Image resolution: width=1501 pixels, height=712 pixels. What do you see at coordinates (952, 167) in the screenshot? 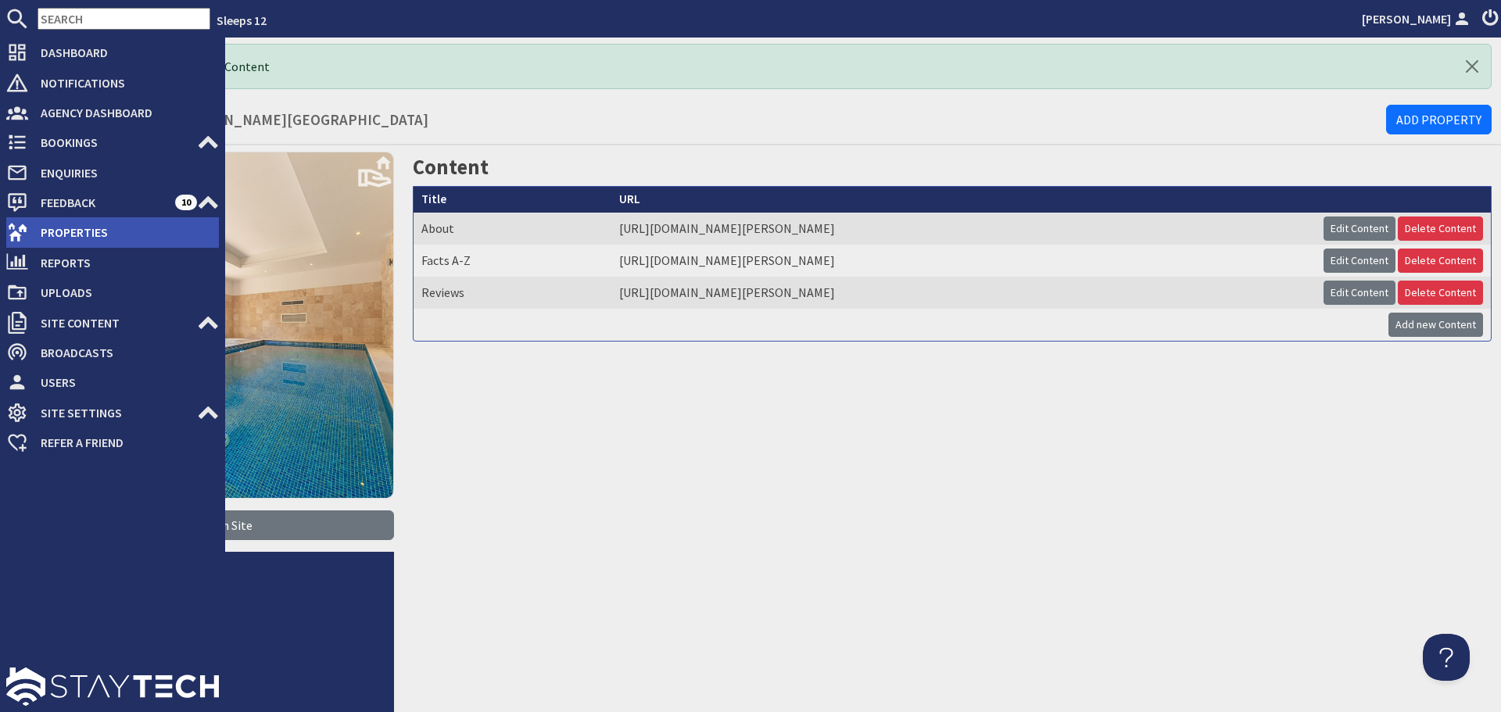
I see `h2: Content` at bounding box center [952, 167].